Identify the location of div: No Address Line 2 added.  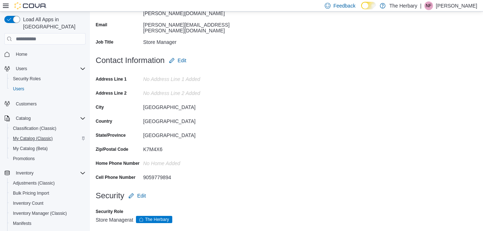
(191, 92).